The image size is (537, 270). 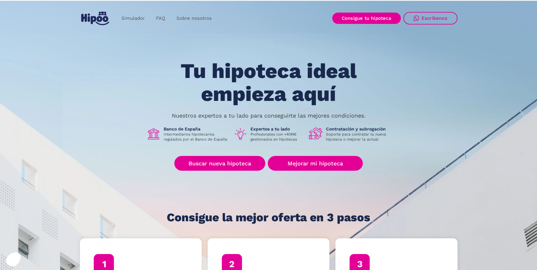 I want to click on a: Mejorar mi hipoteca, so click(x=315, y=163).